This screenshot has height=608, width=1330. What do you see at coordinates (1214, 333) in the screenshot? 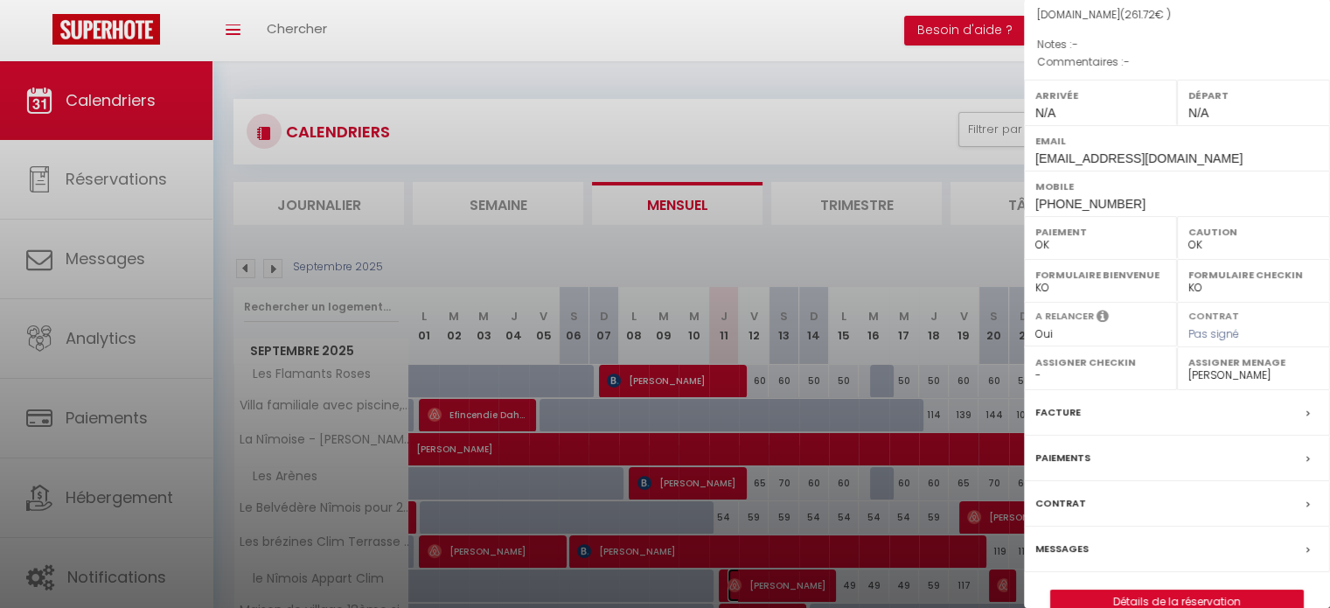
I see `span: Pas signé` at bounding box center [1214, 333].